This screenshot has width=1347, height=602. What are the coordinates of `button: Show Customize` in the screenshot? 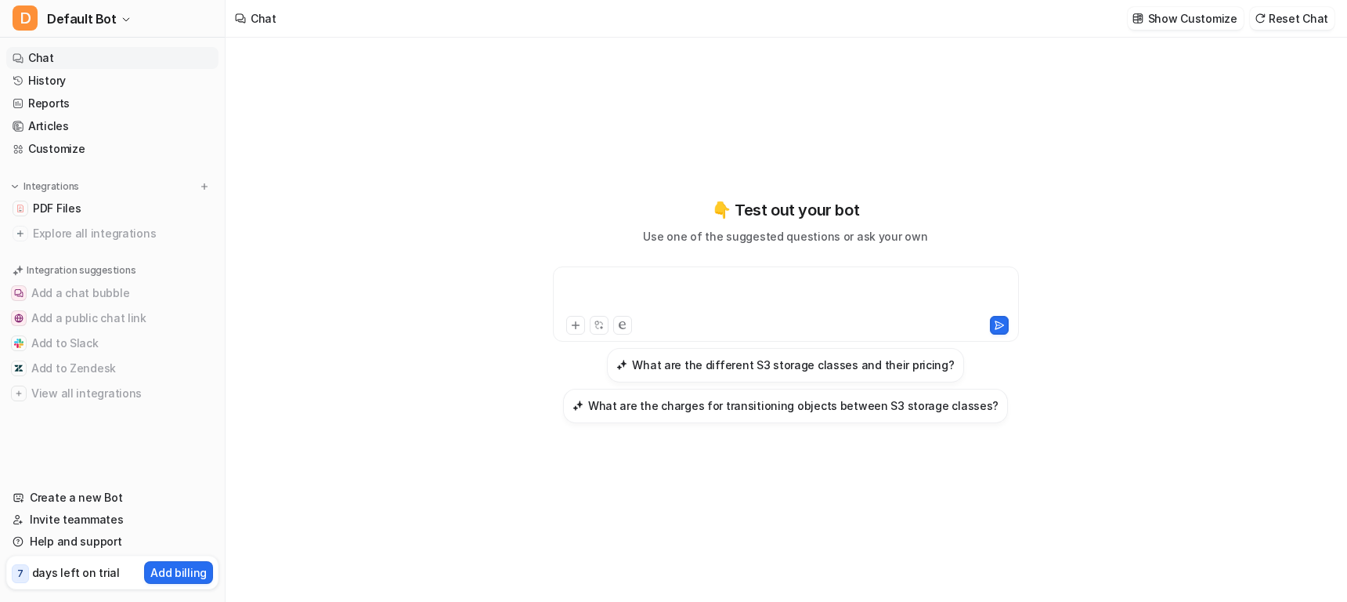 It's located at (1186, 18).